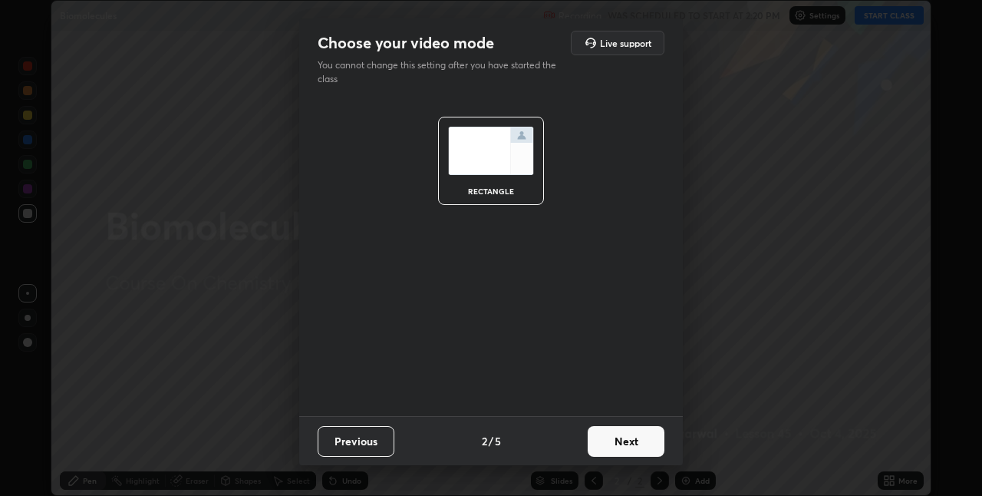 Image resolution: width=982 pixels, height=496 pixels. What do you see at coordinates (498, 440) in the screenshot?
I see `h4: 5` at bounding box center [498, 440].